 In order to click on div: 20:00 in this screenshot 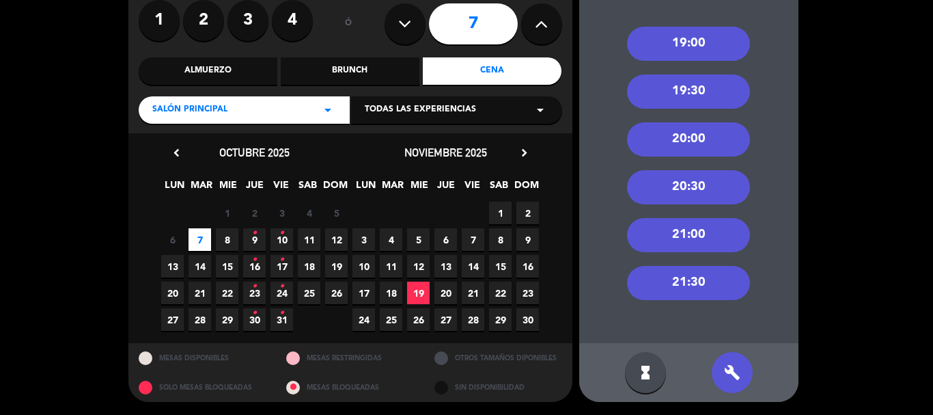, I will do `click(689, 139)`.